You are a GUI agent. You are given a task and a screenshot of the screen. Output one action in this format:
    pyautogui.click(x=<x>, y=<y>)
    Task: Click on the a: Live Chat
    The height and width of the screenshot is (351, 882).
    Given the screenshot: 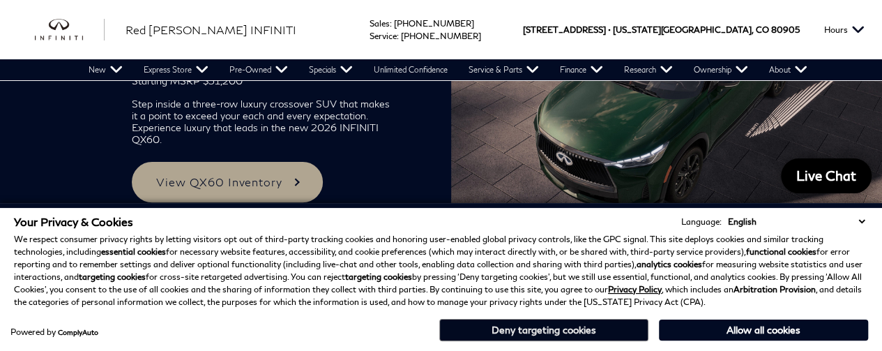 What is the action you would take?
    pyautogui.click(x=826, y=176)
    